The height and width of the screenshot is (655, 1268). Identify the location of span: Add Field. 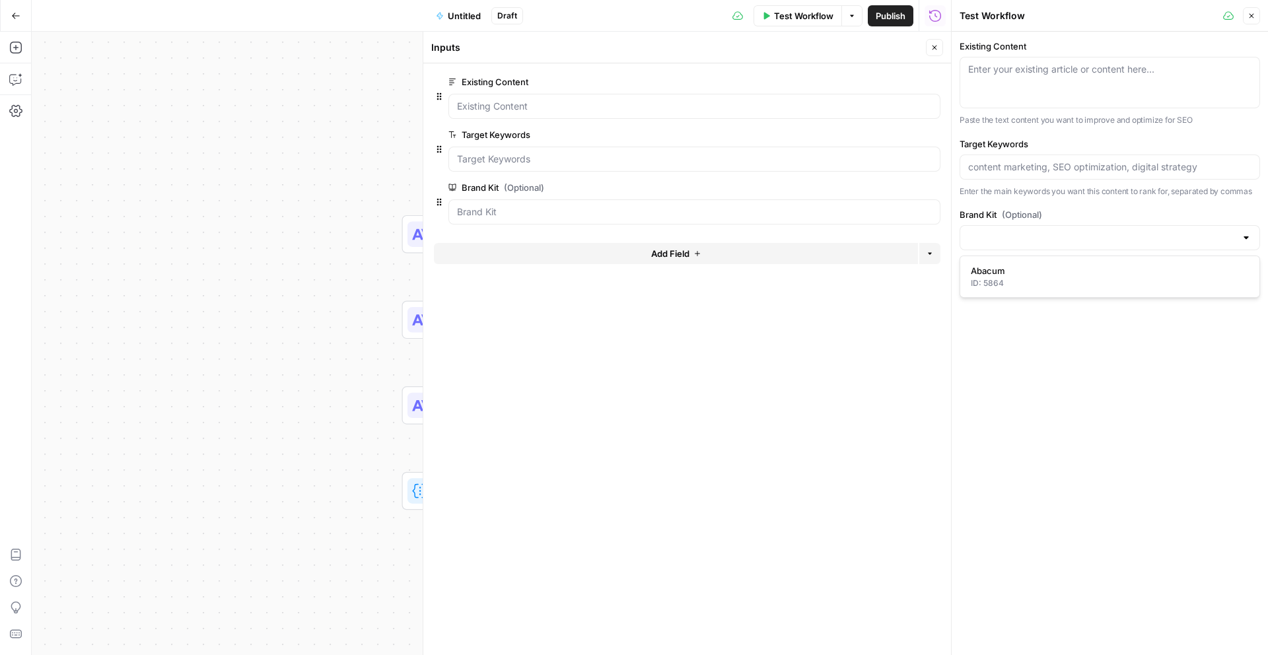
(670, 254).